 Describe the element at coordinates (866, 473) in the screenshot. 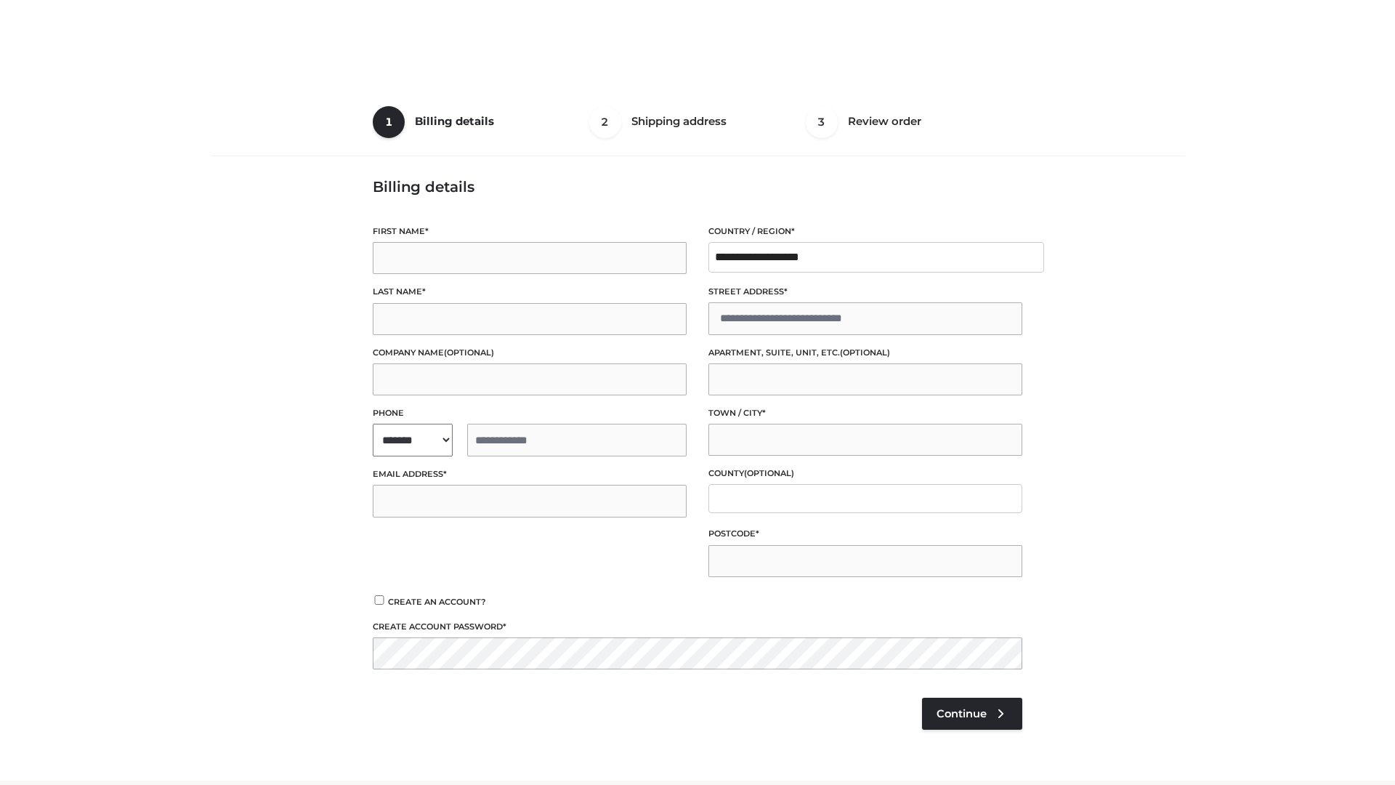

I see `label: County` at that location.